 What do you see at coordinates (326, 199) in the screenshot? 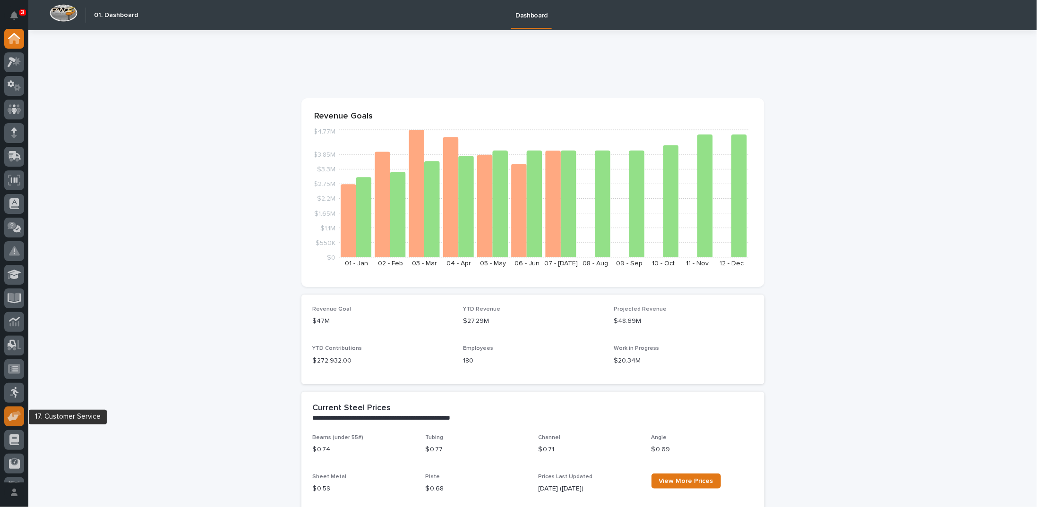
I see `tspan: $2.2M` at bounding box center [326, 199].